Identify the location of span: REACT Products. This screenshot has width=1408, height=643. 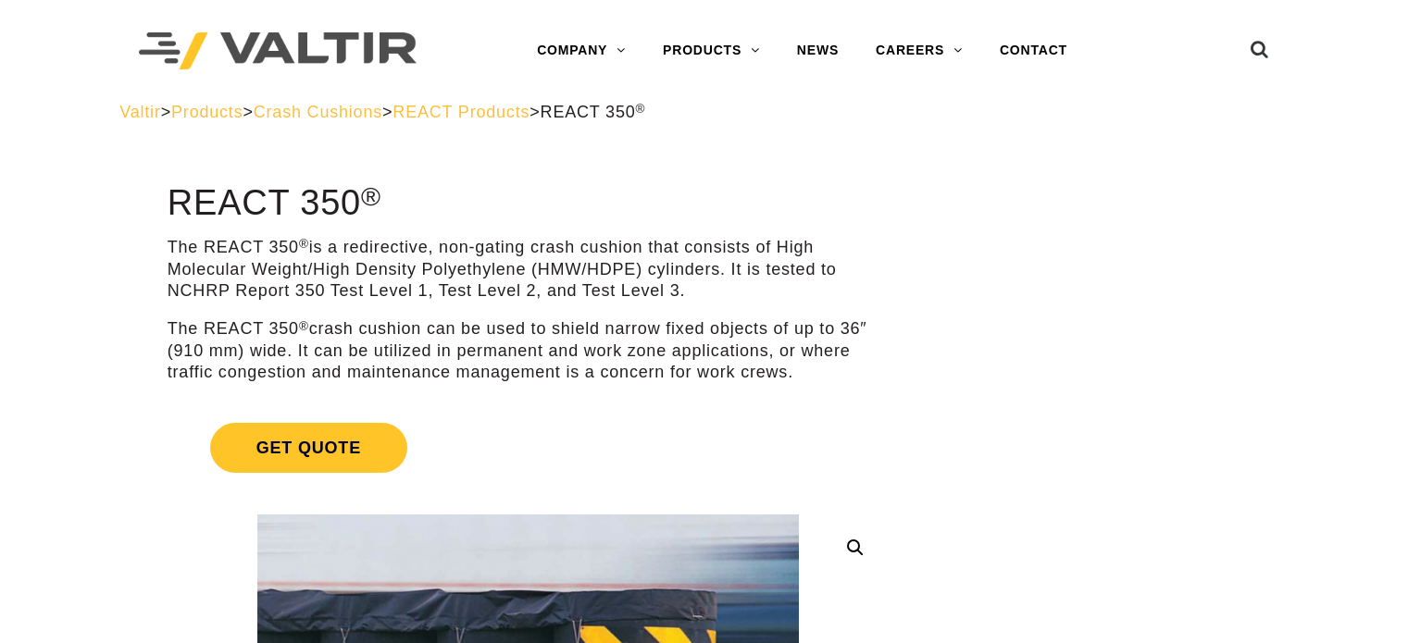
(461, 112).